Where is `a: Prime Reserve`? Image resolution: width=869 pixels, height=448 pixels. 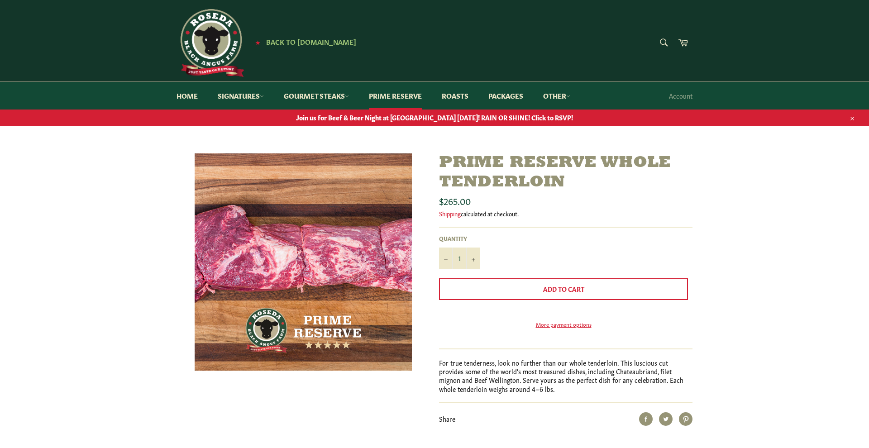
a: Prime Reserve is located at coordinates (395, 96).